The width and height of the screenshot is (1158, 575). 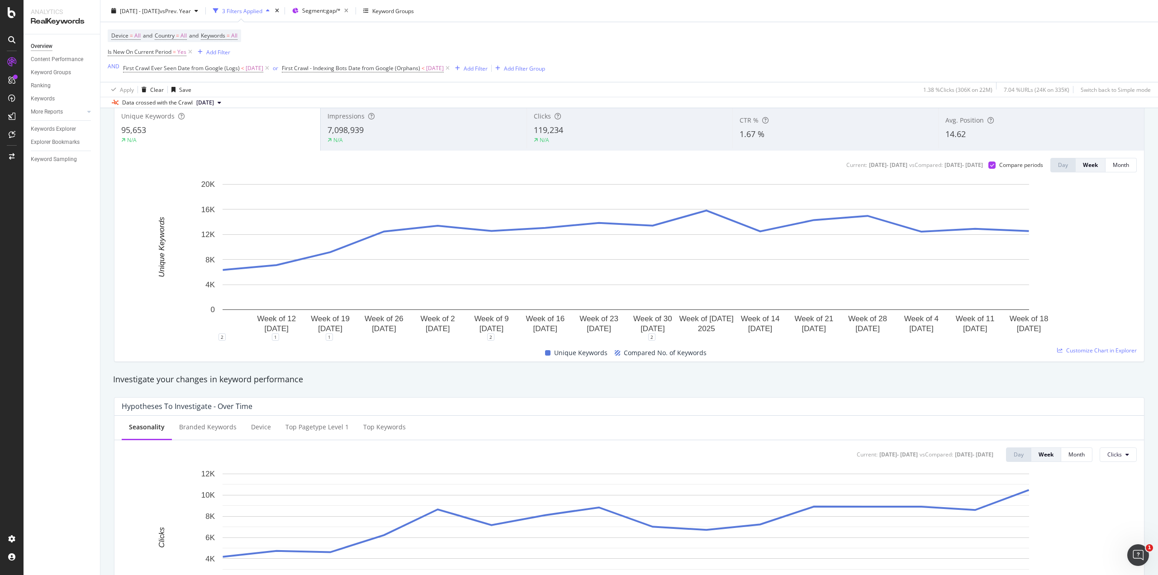 I want to click on button: or, so click(x=275, y=68).